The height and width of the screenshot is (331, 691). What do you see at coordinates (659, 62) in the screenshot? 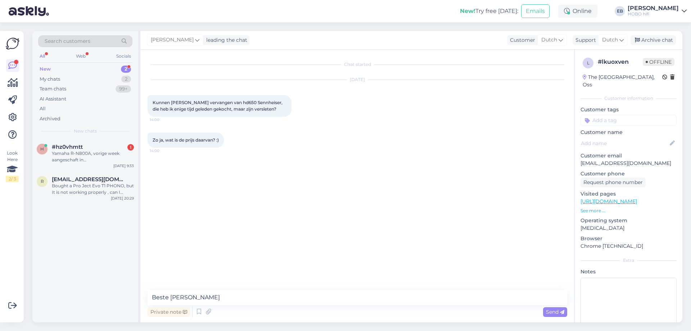
I see `span: Offline` at bounding box center [659, 62].